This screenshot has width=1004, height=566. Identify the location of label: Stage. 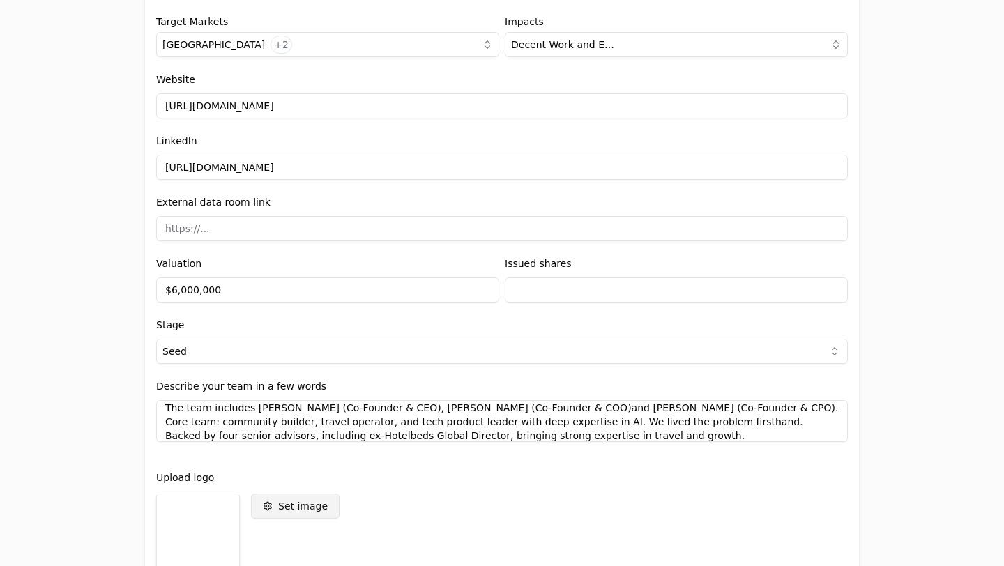
(170, 325).